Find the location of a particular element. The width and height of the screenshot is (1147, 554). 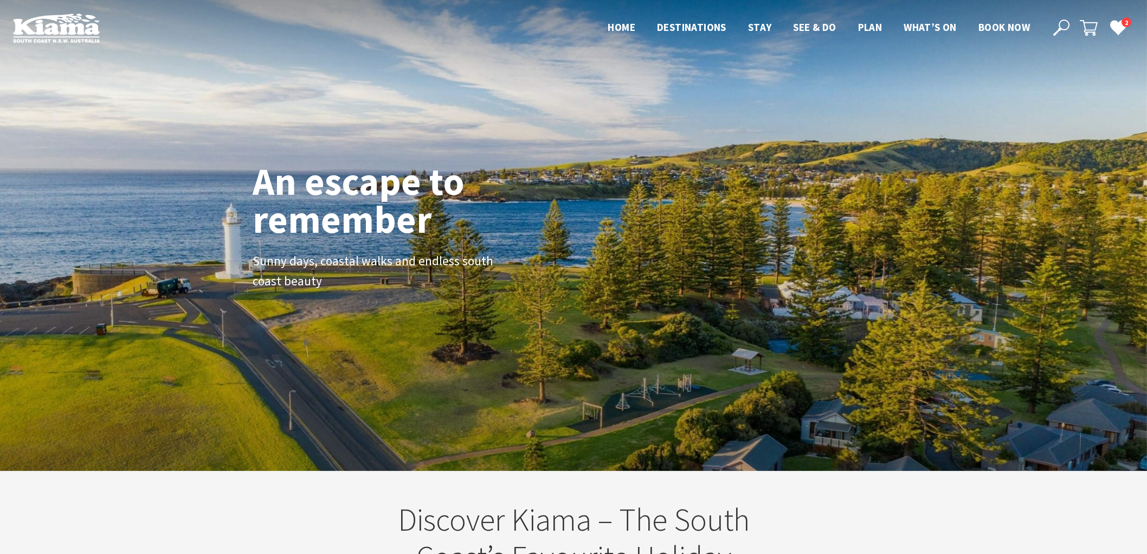

span: Home is located at coordinates (621, 27).